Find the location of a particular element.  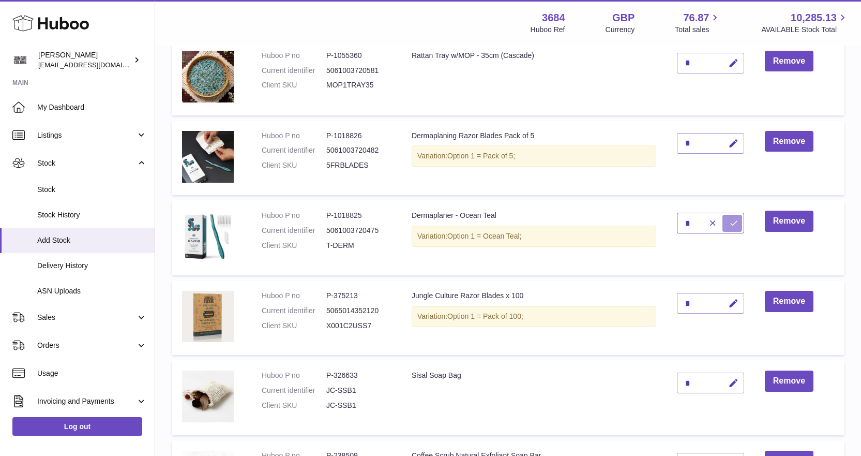

td: Dermaplaning Razor Blades Pack of 5 is located at coordinates (534, 158).